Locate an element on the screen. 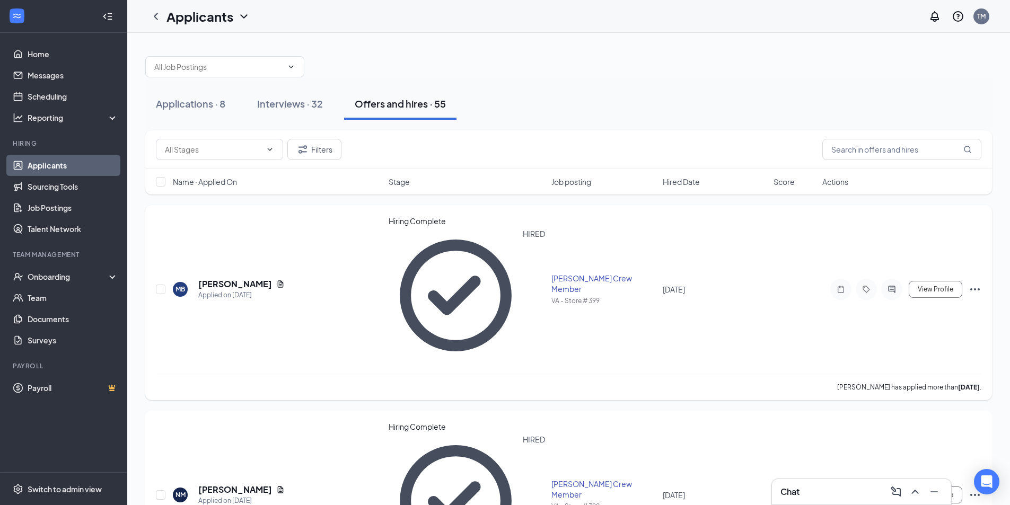 The image size is (1010, 505). span: Score is located at coordinates (784, 182).